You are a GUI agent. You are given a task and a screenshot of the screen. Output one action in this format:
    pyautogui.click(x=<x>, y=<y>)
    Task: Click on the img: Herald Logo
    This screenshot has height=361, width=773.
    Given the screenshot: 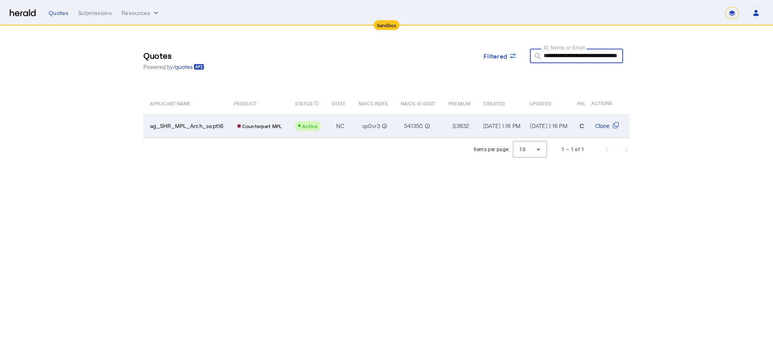 What is the action you would take?
    pyautogui.click(x=23, y=13)
    